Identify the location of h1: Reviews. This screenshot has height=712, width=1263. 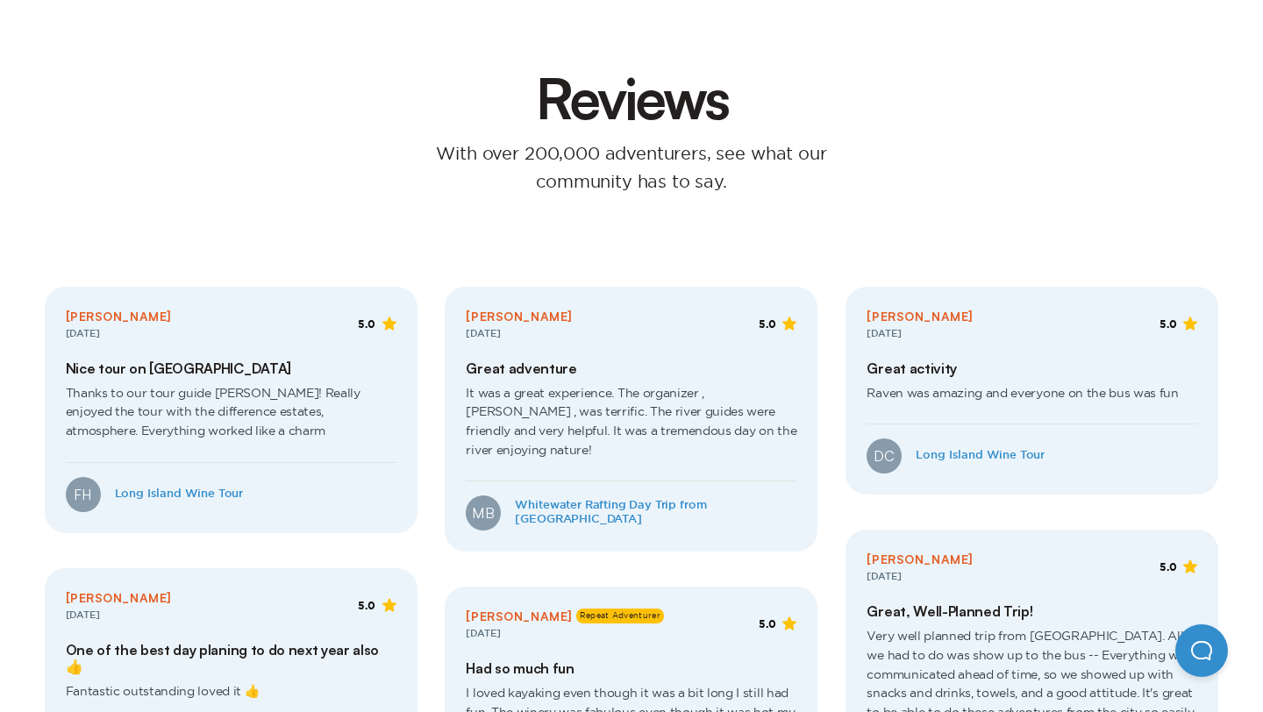
(632, 97).